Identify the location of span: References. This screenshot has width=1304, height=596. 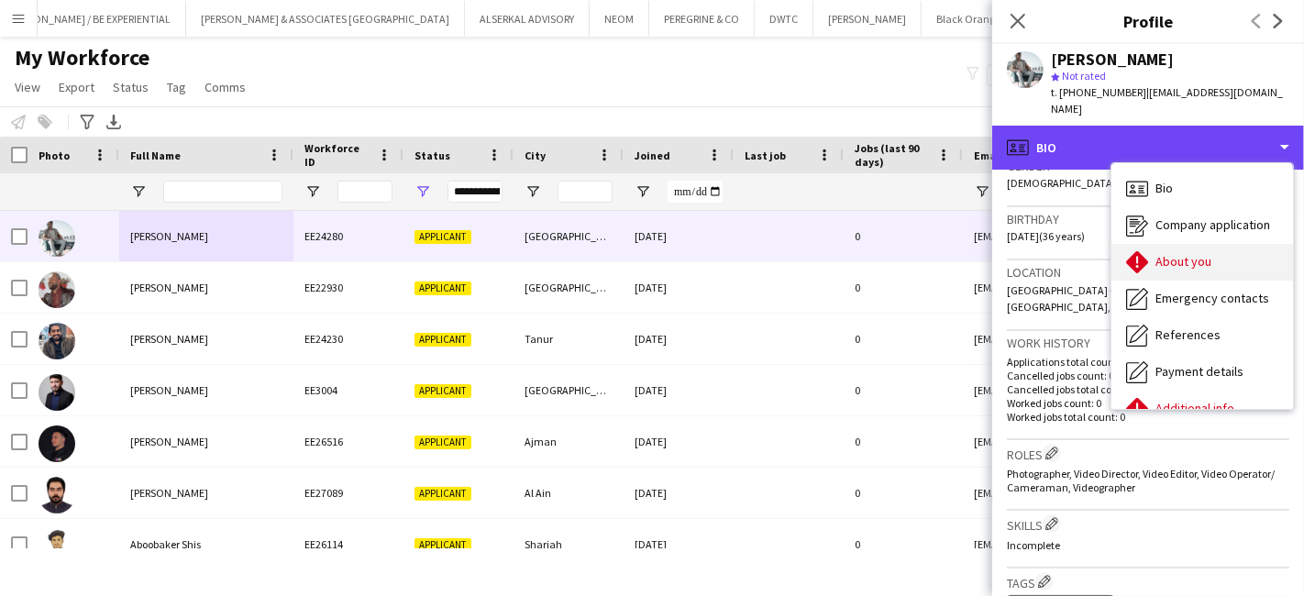
(1188, 335).